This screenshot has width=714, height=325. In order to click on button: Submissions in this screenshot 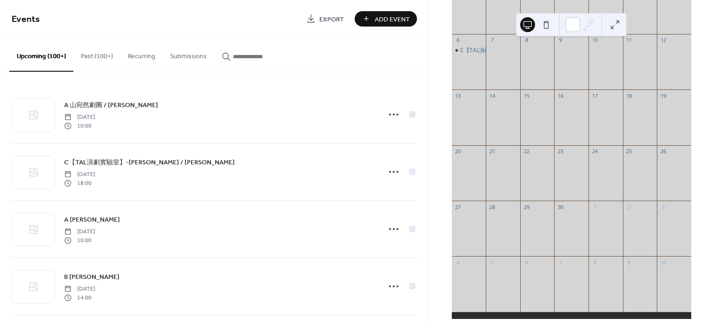, I will do `click(188, 54)`.